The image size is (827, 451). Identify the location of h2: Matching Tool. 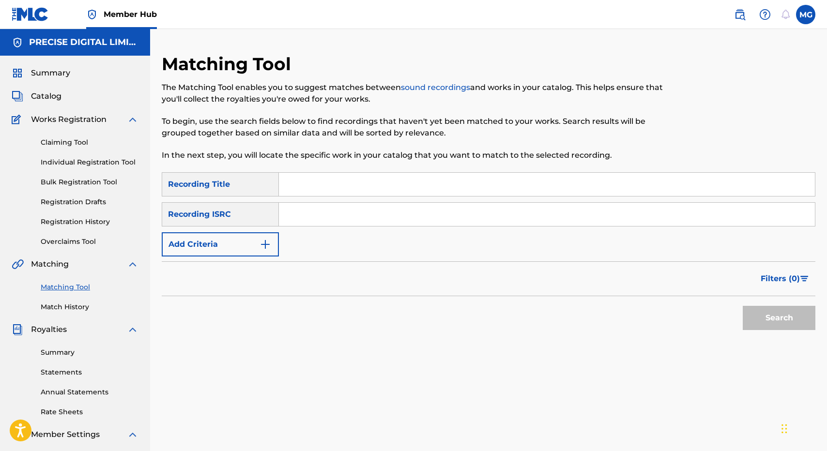
(229, 64).